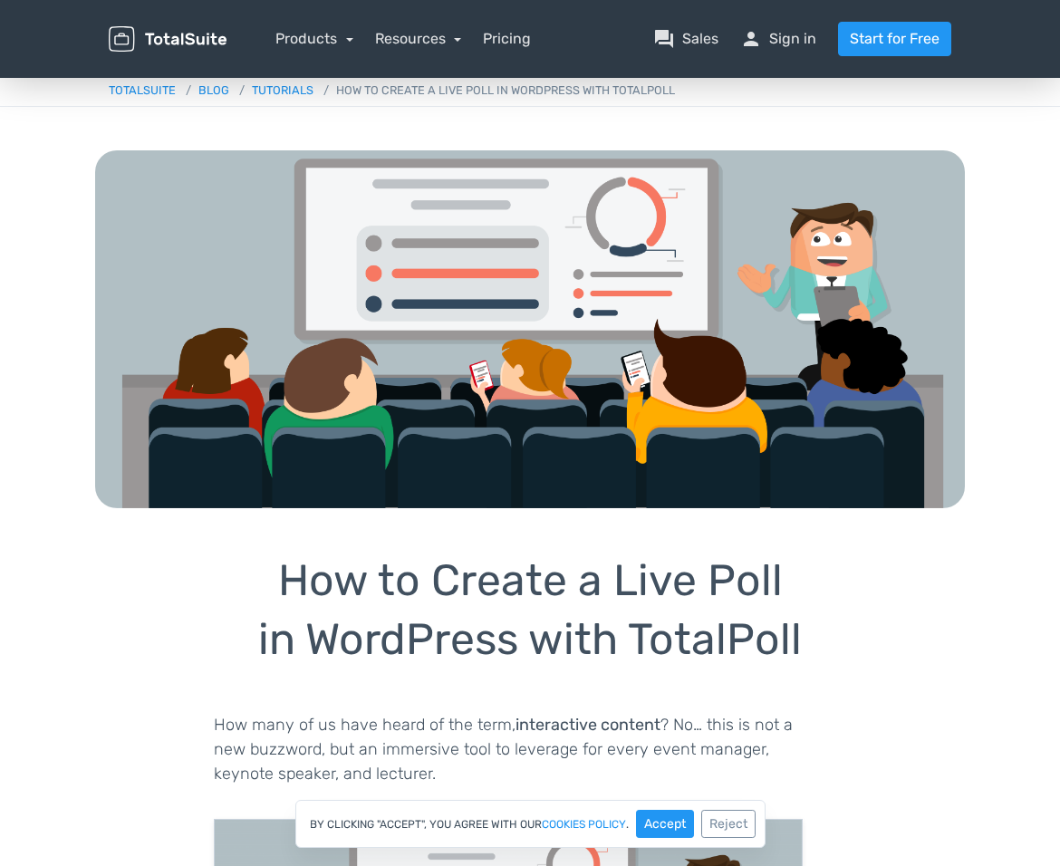 The image size is (1060, 866). What do you see at coordinates (273, 90) in the screenshot?
I see `a: Tutorials` at bounding box center [273, 90].